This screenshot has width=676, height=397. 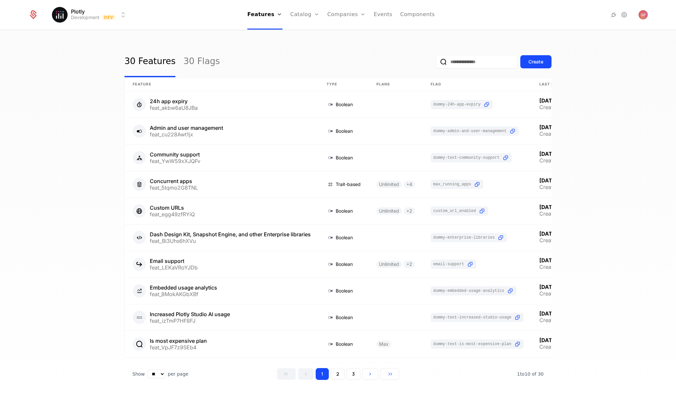 I want to click on a: 30 Flags, so click(x=201, y=62).